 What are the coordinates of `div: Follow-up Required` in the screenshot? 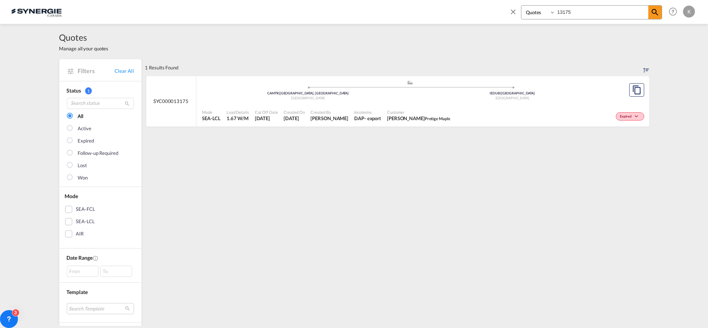 It's located at (98, 153).